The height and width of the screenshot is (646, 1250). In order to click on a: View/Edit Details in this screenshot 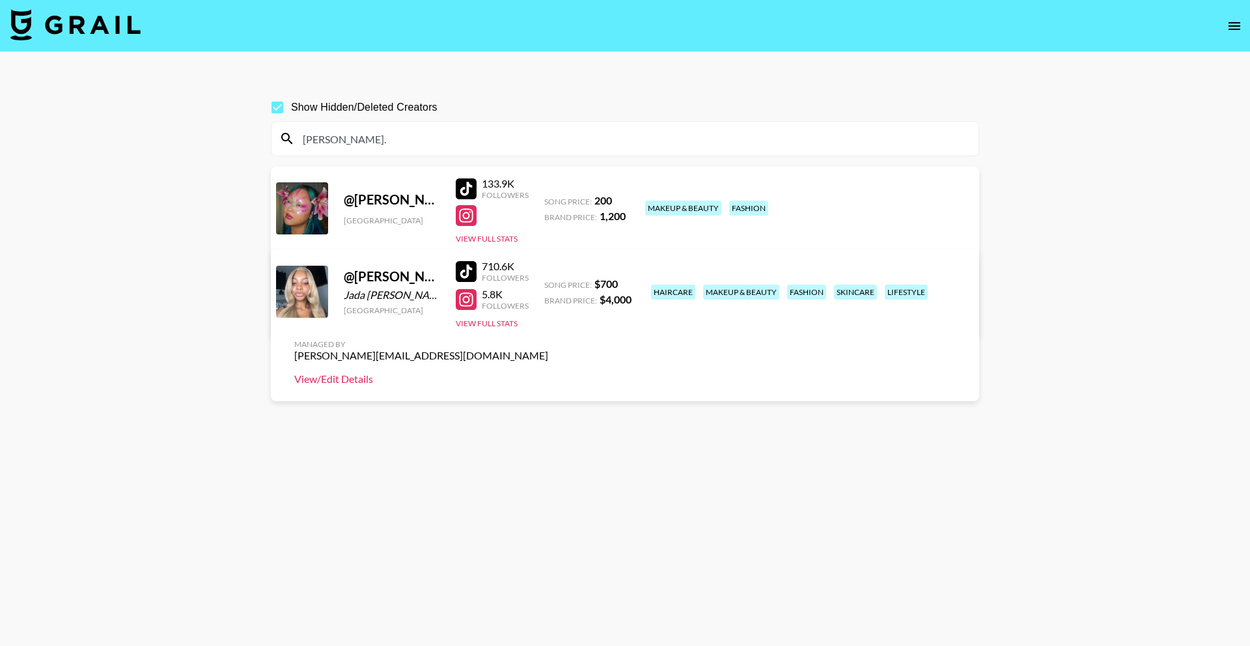, I will do `click(421, 379)`.